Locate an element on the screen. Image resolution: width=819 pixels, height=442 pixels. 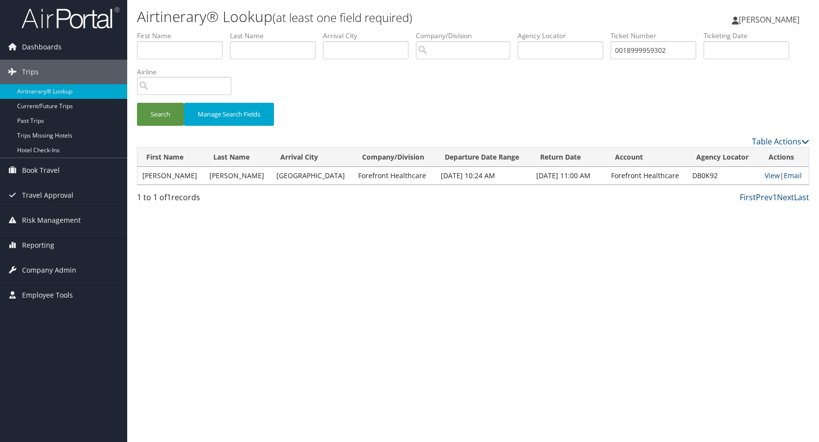
a: First is located at coordinates (748, 197).